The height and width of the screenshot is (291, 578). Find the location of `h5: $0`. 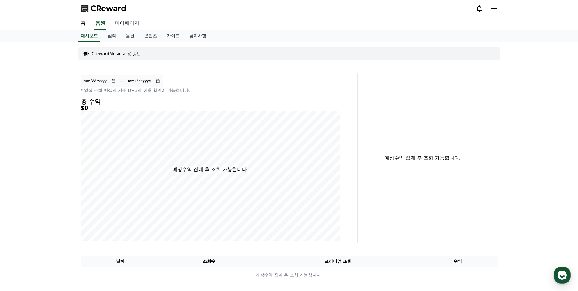

h5: $0 is located at coordinates (211, 108).